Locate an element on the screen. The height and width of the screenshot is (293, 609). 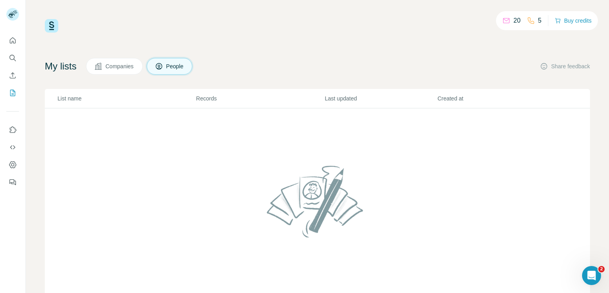
p: 5 is located at coordinates (540, 21).